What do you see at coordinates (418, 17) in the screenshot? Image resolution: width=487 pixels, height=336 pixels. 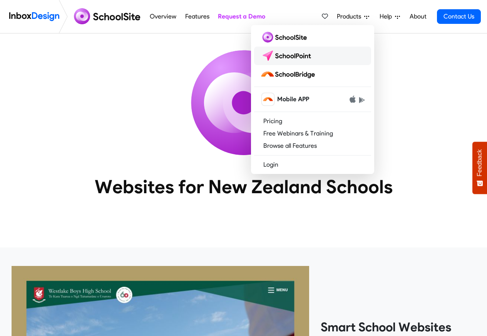 I see `a: About` at bounding box center [418, 17].